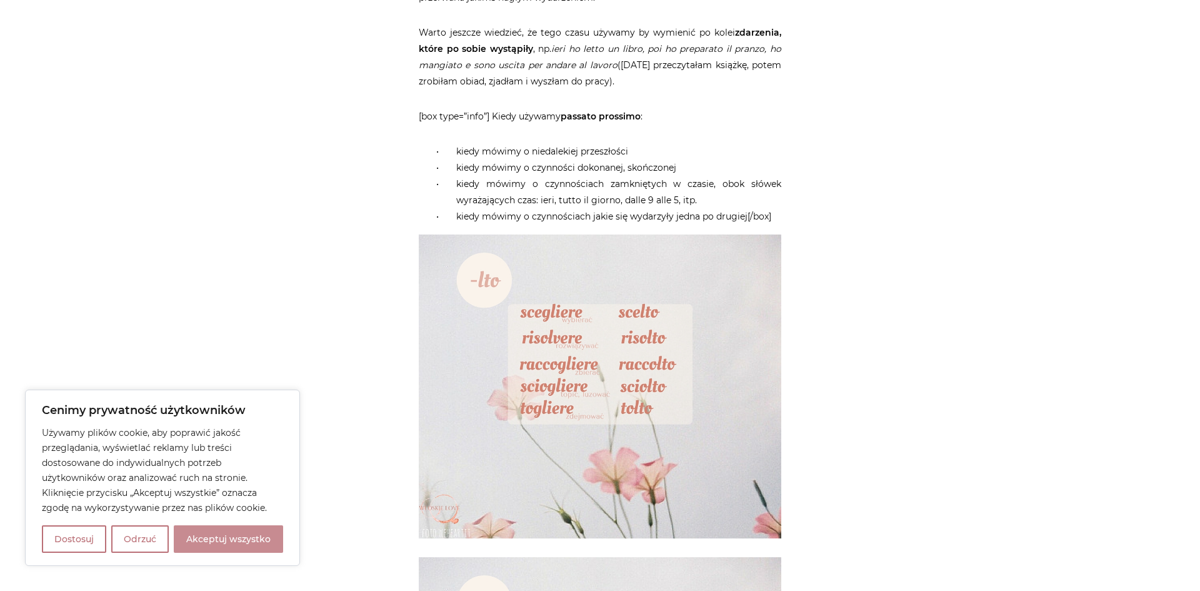 The image size is (1200, 591). I want to click on p: [box type=”info”] Kiedy używamy :, so click(600, 116).